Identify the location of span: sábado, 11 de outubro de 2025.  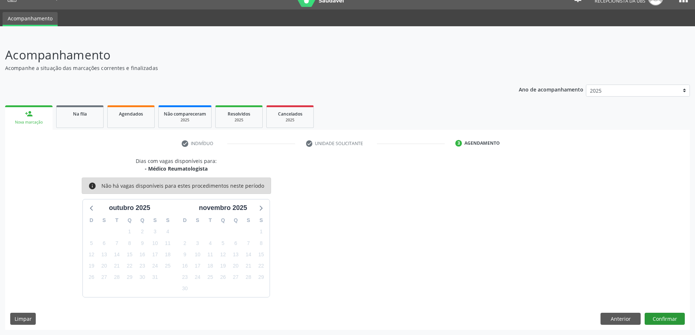
(168, 243).